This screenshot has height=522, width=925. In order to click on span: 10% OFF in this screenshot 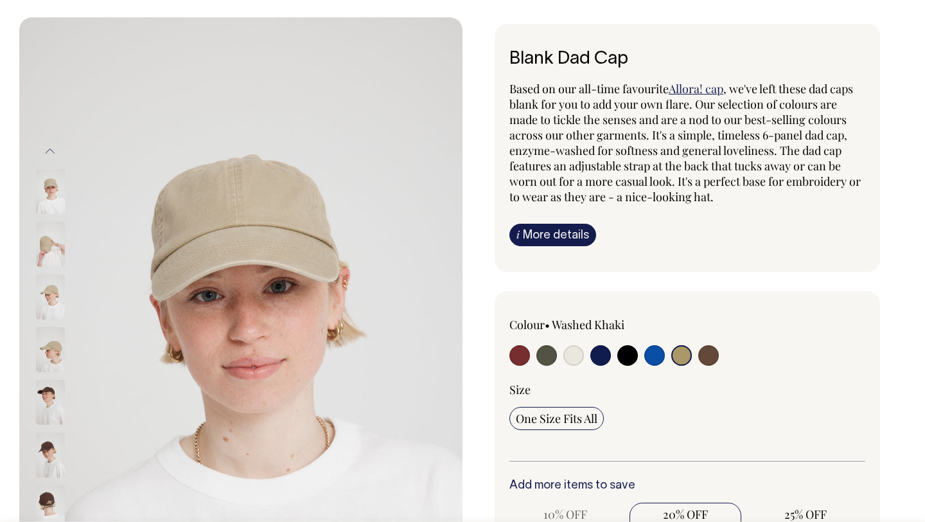, I will do `click(565, 514)`.